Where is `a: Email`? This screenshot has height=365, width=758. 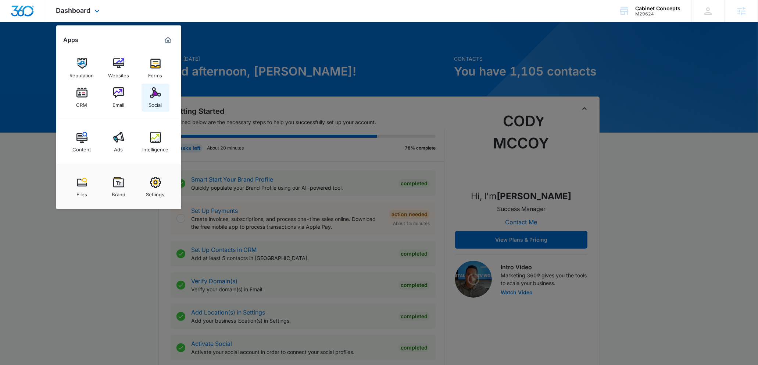 a: Email is located at coordinates (119, 97).